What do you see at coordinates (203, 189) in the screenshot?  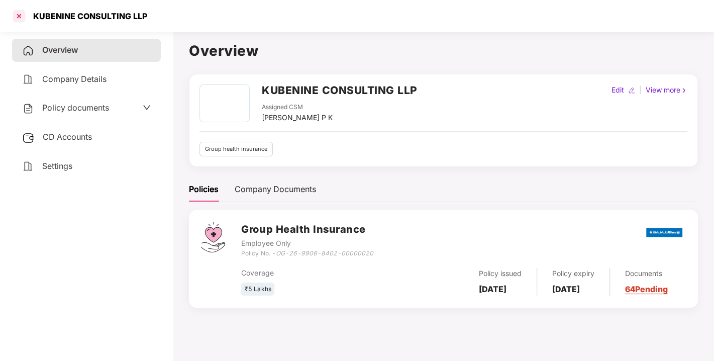 I see `div: Policies` at bounding box center [203, 189].